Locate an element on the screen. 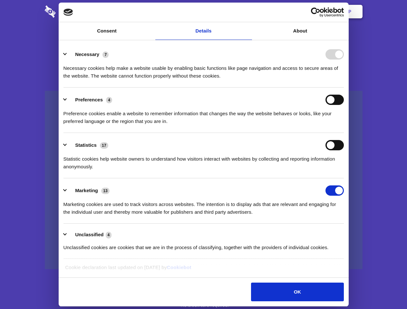 The height and width of the screenshot is (309, 407). a: About is located at coordinates (300, 31).